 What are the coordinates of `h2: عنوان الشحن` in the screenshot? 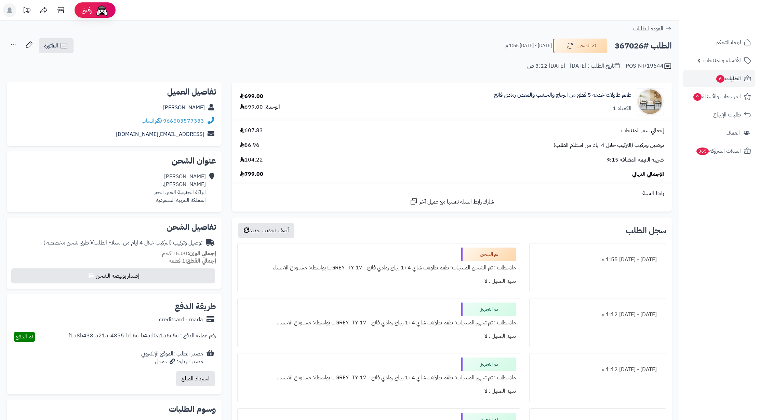 It's located at (114, 161).